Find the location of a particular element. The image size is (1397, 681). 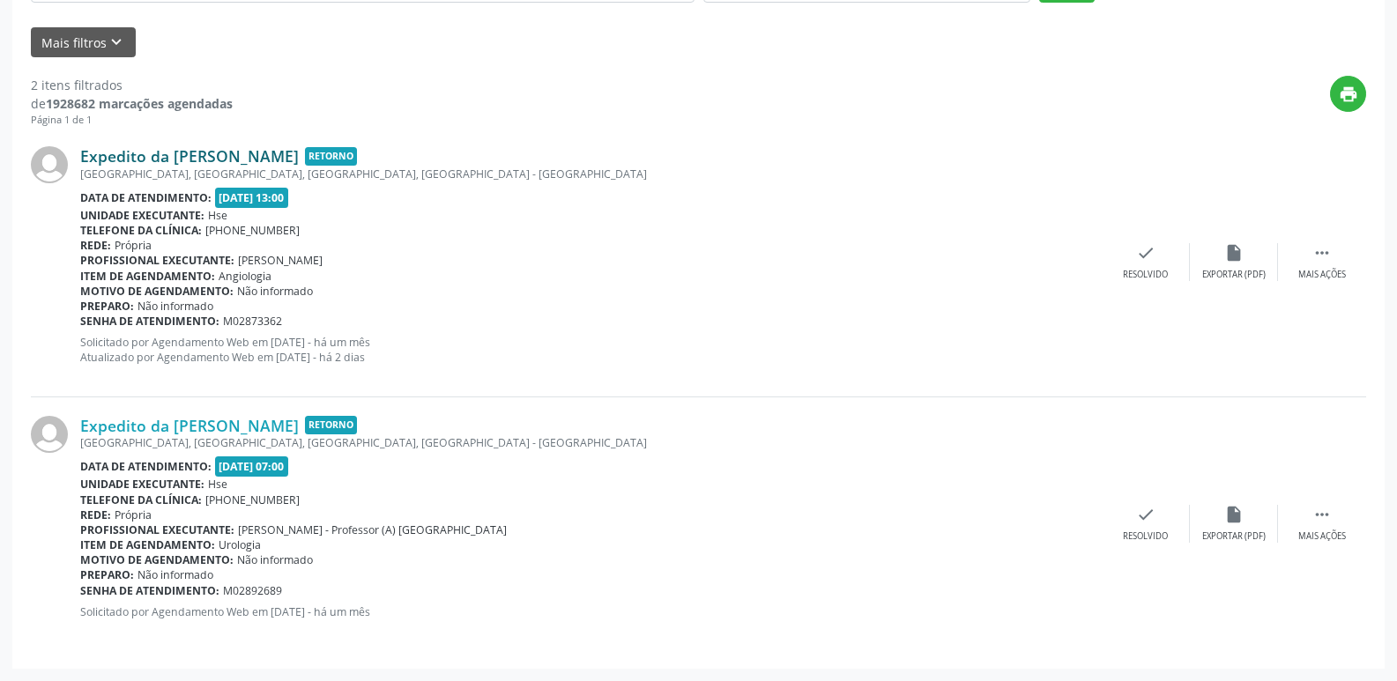

button: Mais filtroskeyboard_arrow_down is located at coordinates (83, 42).